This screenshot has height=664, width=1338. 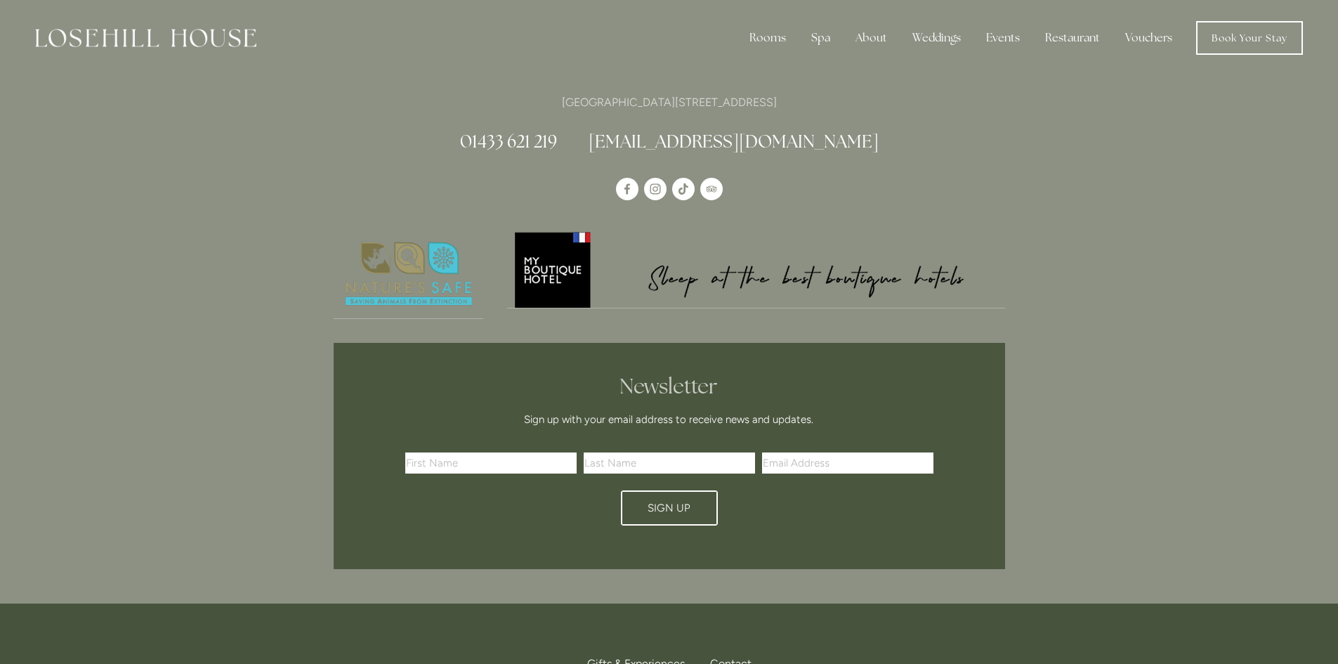 What do you see at coordinates (768, 38) in the screenshot?
I see `div: Rooms` at bounding box center [768, 38].